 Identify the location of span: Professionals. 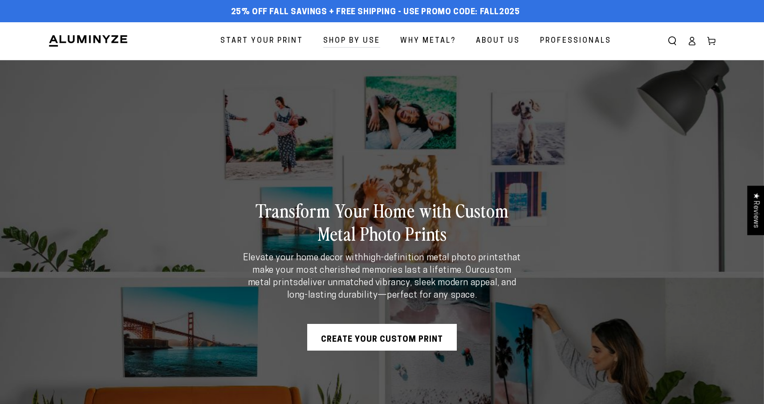
(576, 41).